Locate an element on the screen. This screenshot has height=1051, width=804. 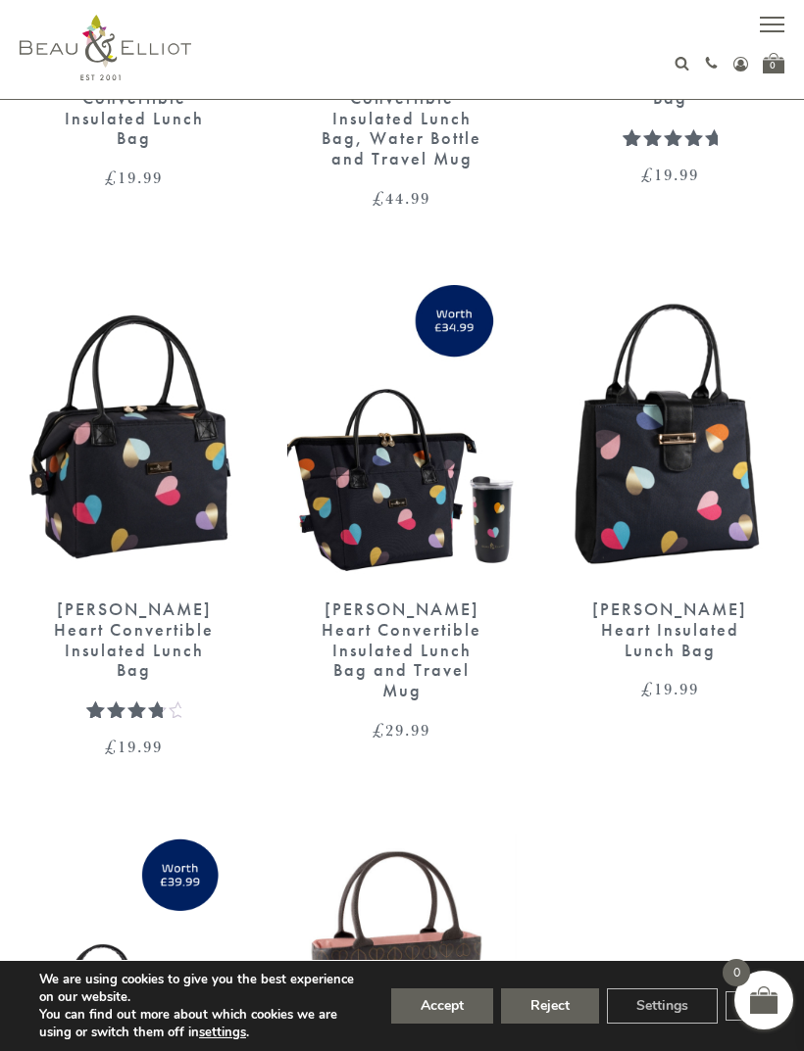
div: Rated 5.00 out of 5 is located at coordinates (669, 137).